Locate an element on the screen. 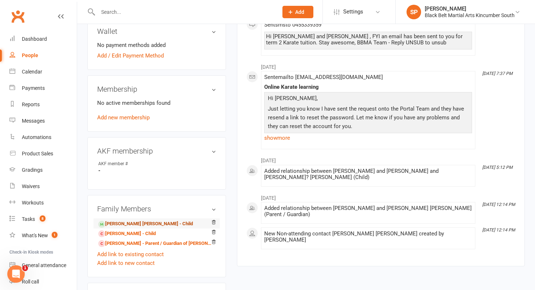  a: Waivers is located at coordinates (43, 186).